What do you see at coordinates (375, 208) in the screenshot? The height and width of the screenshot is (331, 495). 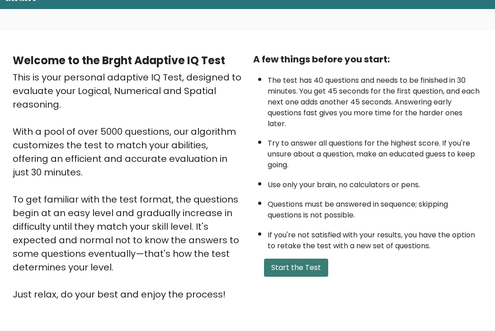 I see `li: Questions must be answered in sequence; skipping questions is not possible.` at bounding box center [375, 208].